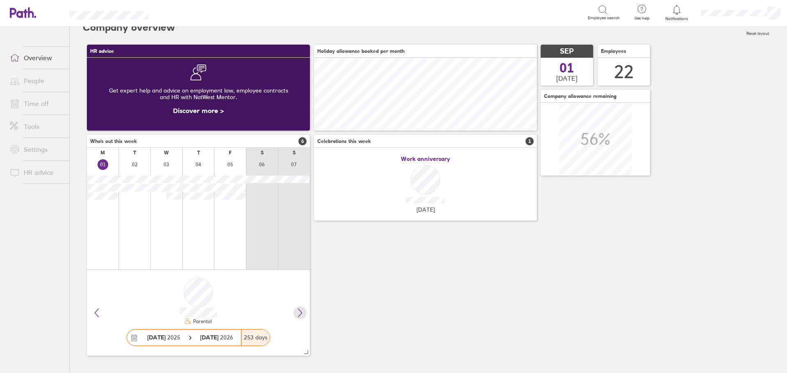  I want to click on span: Company allowance remaining, so click(580, 96).